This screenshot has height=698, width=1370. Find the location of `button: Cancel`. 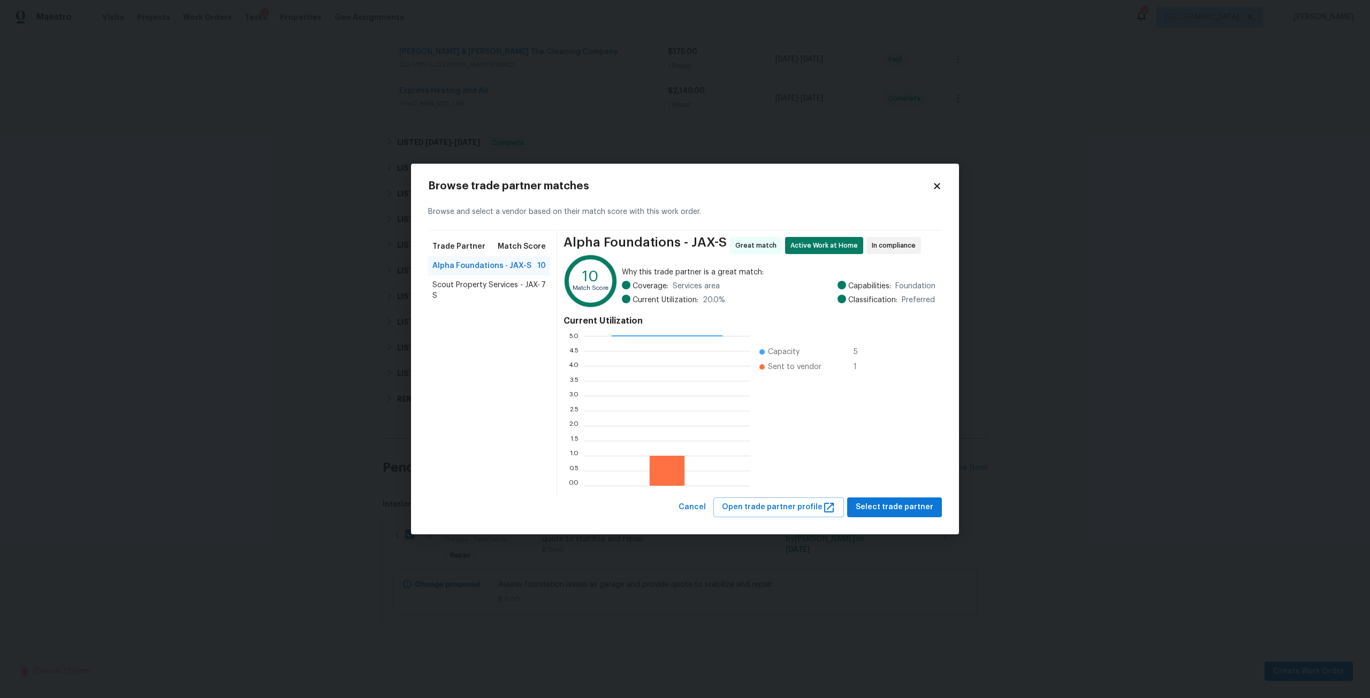

button: Cancel is located at coordinates (692, 507).